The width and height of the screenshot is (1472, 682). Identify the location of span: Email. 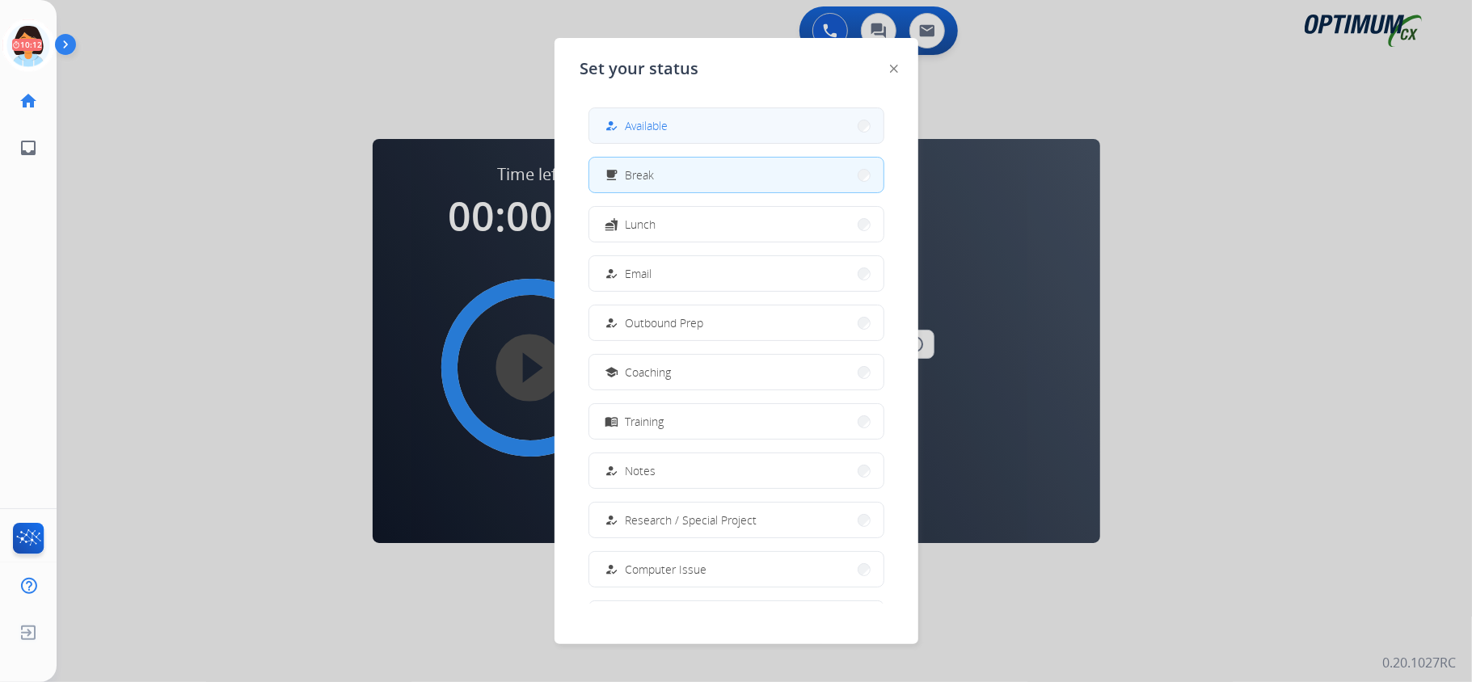
(639, 273).